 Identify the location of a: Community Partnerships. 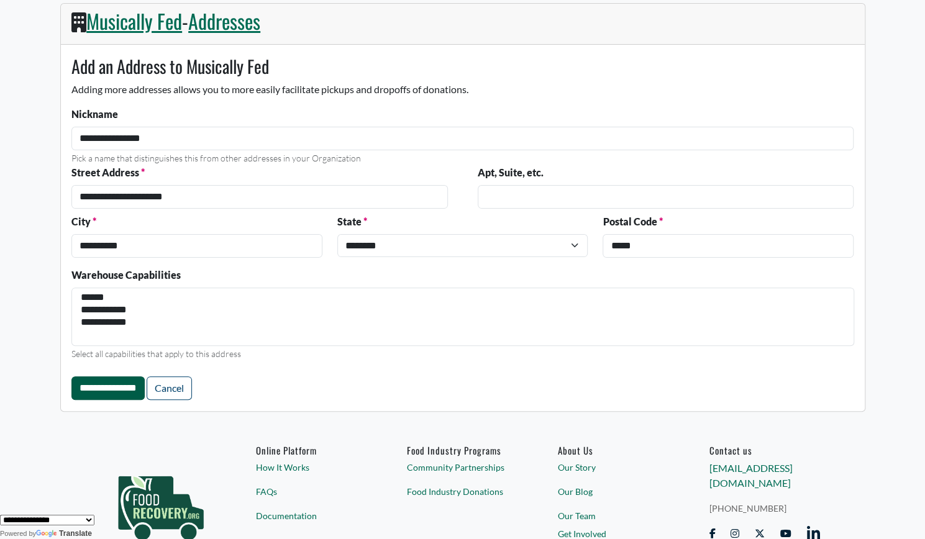
(462, 467).